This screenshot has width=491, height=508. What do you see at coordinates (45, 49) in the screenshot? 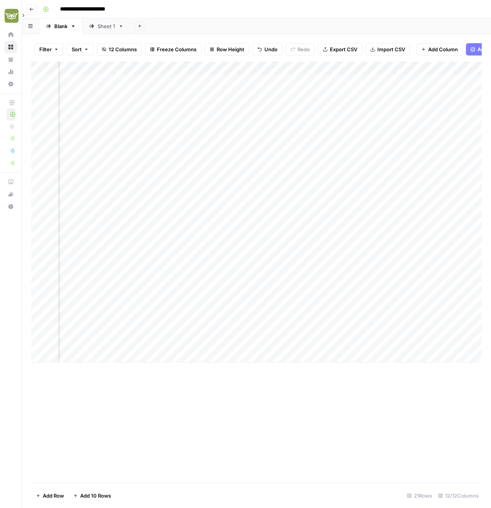
I see `span: Filter` at bounding box center [45, 49].